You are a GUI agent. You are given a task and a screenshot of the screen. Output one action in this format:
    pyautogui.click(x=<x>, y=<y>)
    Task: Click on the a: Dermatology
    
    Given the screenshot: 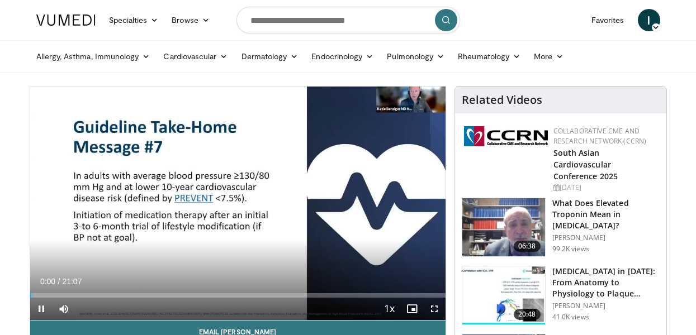 What is the action you would take?
    pyautogui.click(x=270, y=56)
    